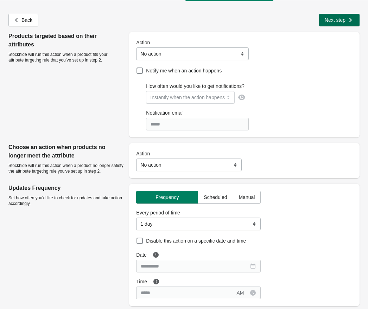 Image resolution: width=368 pixels, height=309 pixels. I want to click on button: Next step, so click(339, 20).